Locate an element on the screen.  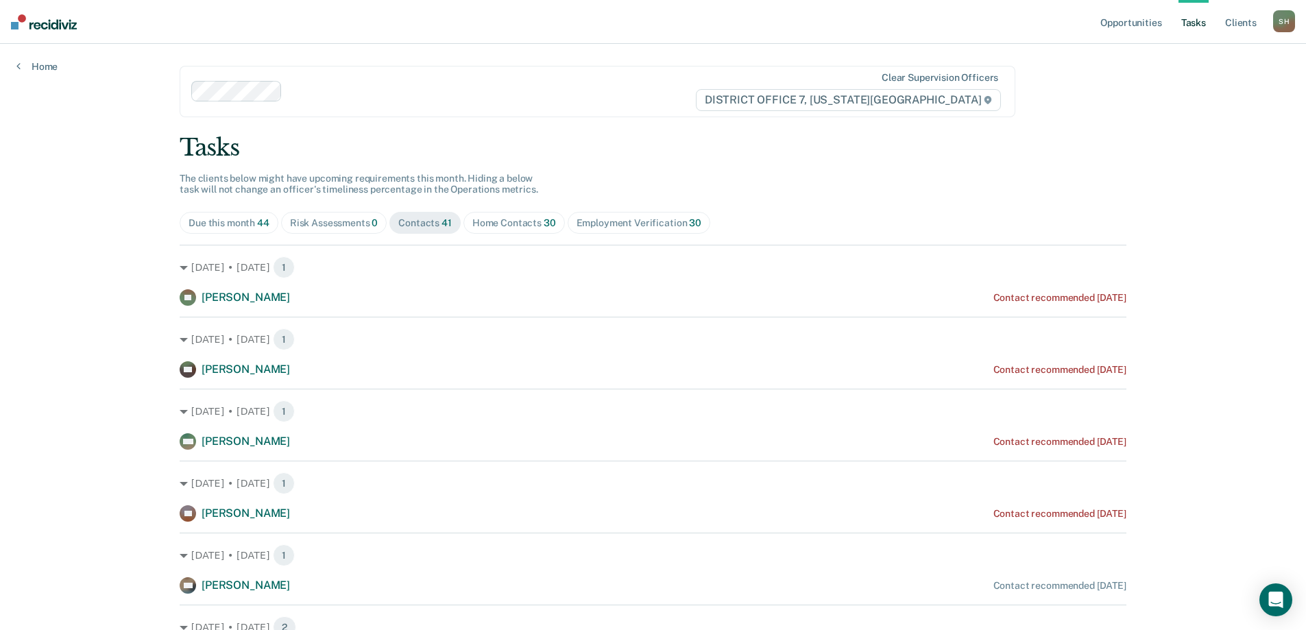
span: 44 is located at coordinates (263, 223).